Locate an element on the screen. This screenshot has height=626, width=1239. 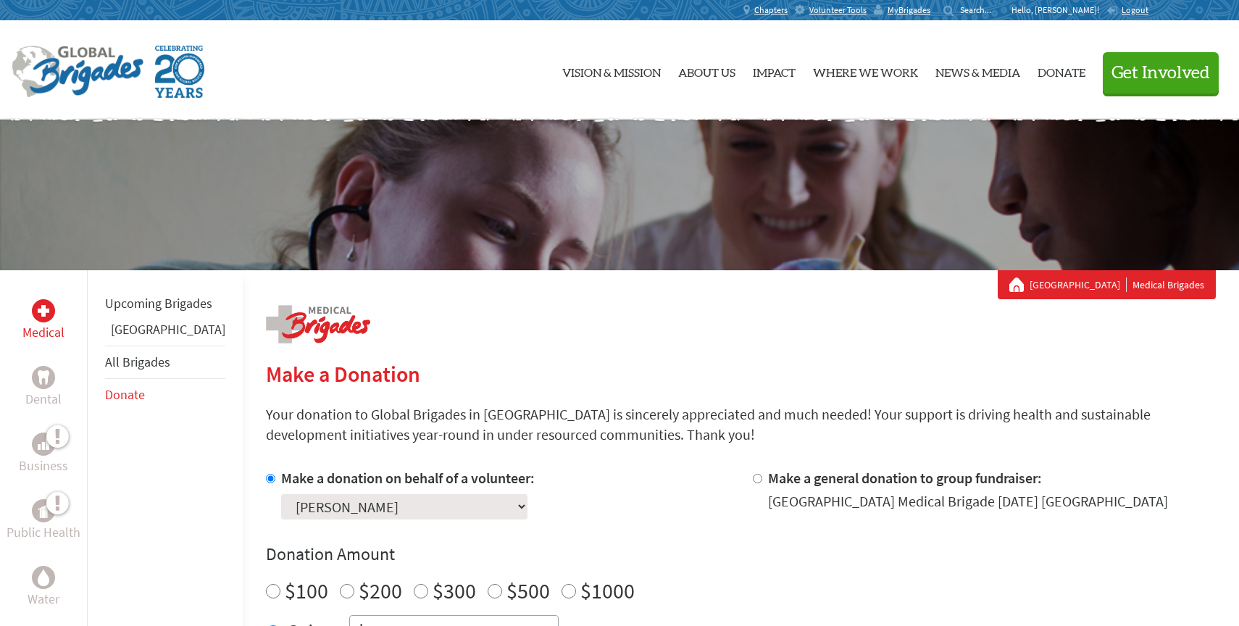
span: Volunteer Tools is located at coordinates (838, 10).